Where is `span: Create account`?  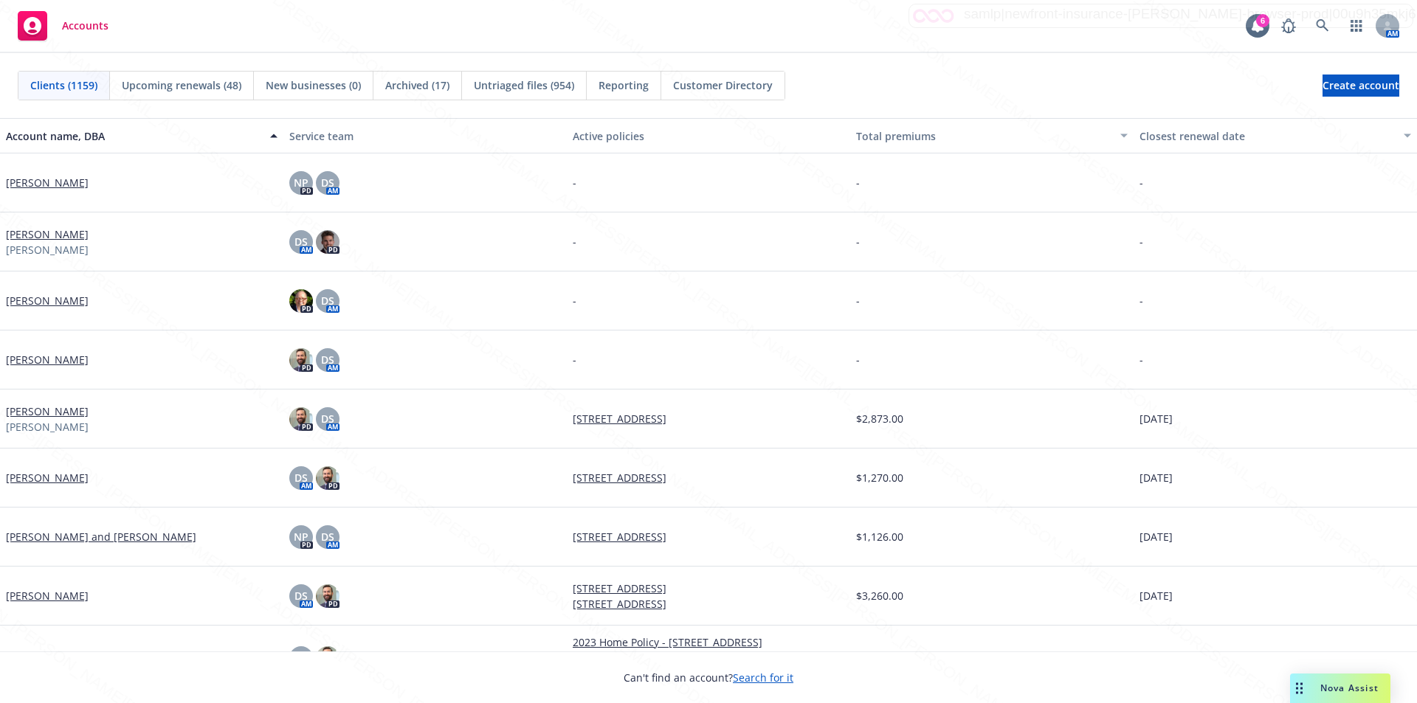
span: Create account is located at coordinates (1361, 86).